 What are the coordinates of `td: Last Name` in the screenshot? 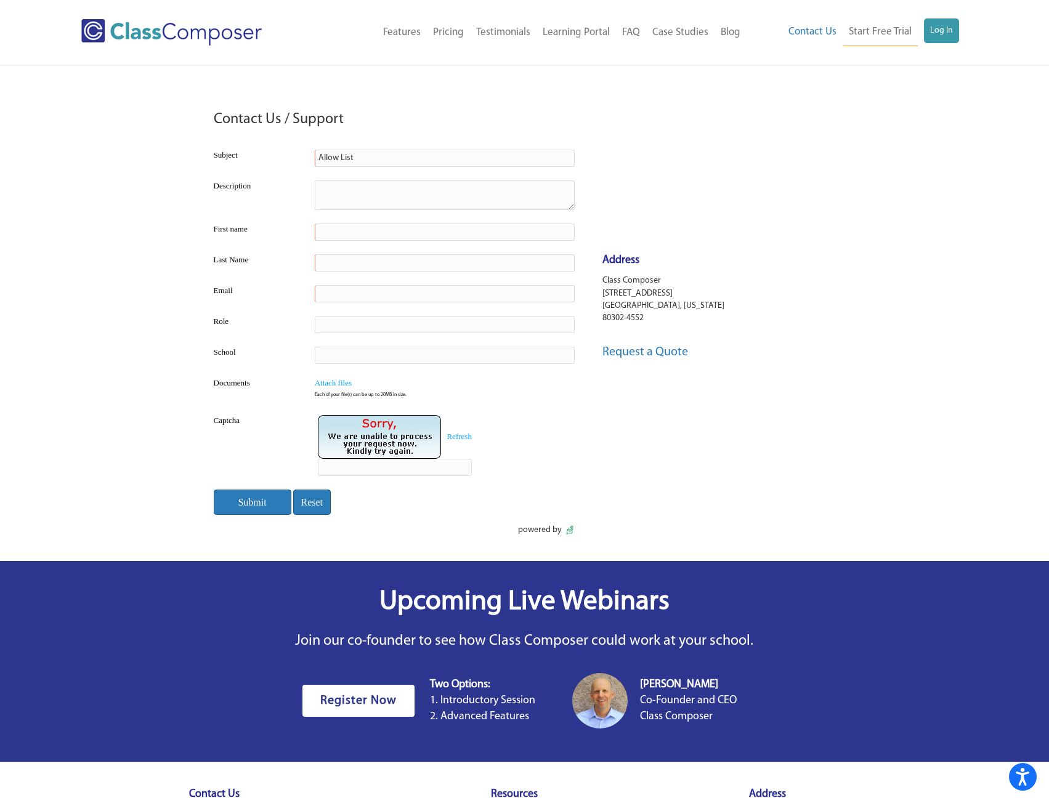 It's located at (255, 263).